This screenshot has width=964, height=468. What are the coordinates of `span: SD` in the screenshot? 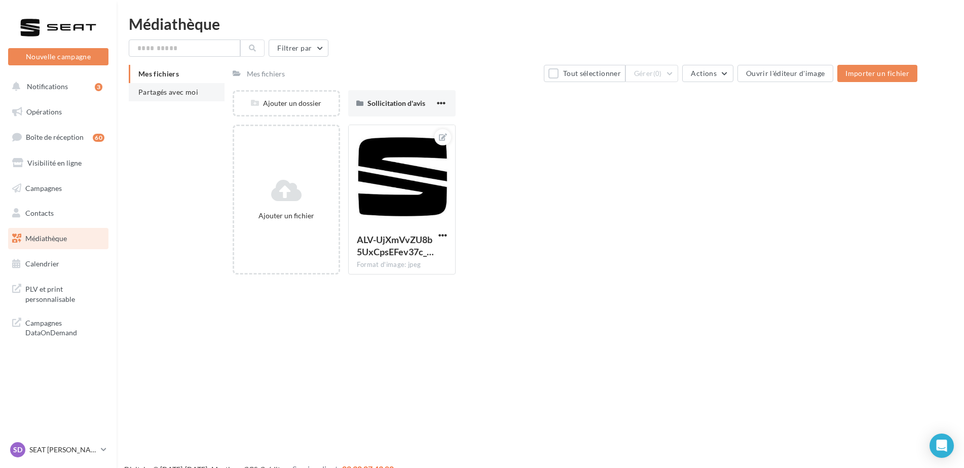 It's located at (18, 450).